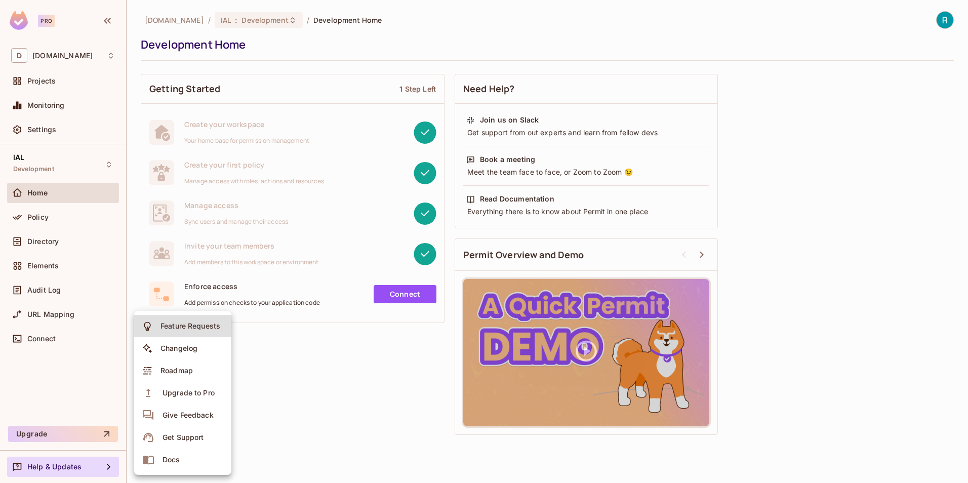 The width and height of the screenshot is (968, 483). Describe the element at coordinates (188, 415) in the screenshot. I see `div: Give Feedback` at that location.